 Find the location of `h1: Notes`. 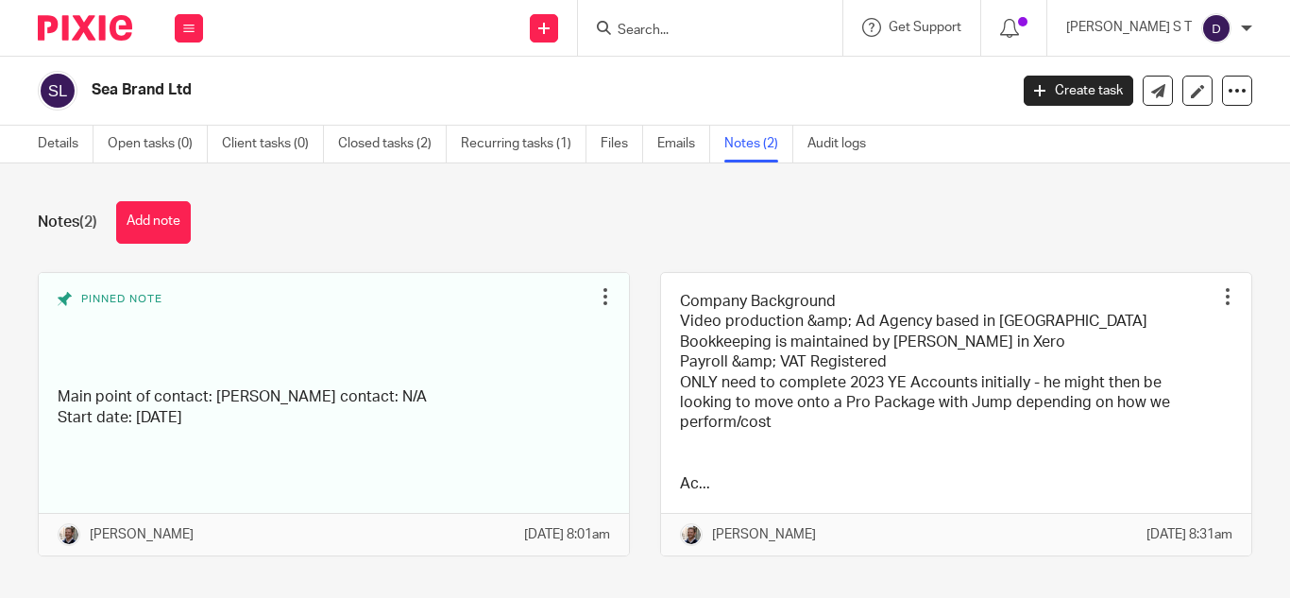

h1: Notes is located at coordinates (67, 222).